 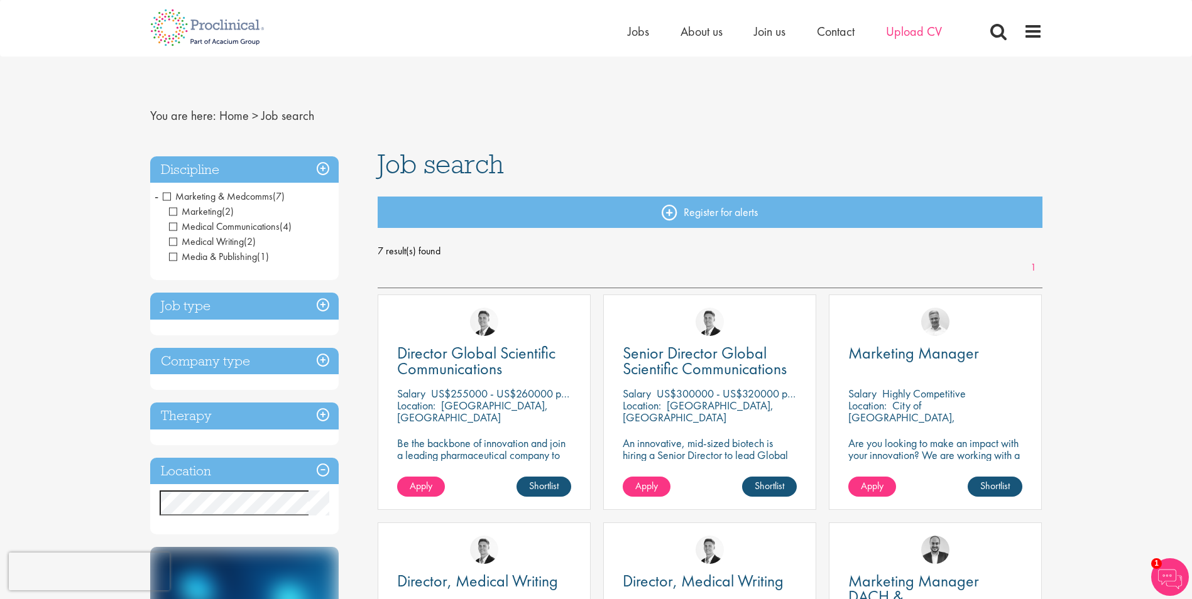 What do you see at coordinates (244, 170) in the screenshot?
I see `div: Discipline` at bounding box center [244, 170].